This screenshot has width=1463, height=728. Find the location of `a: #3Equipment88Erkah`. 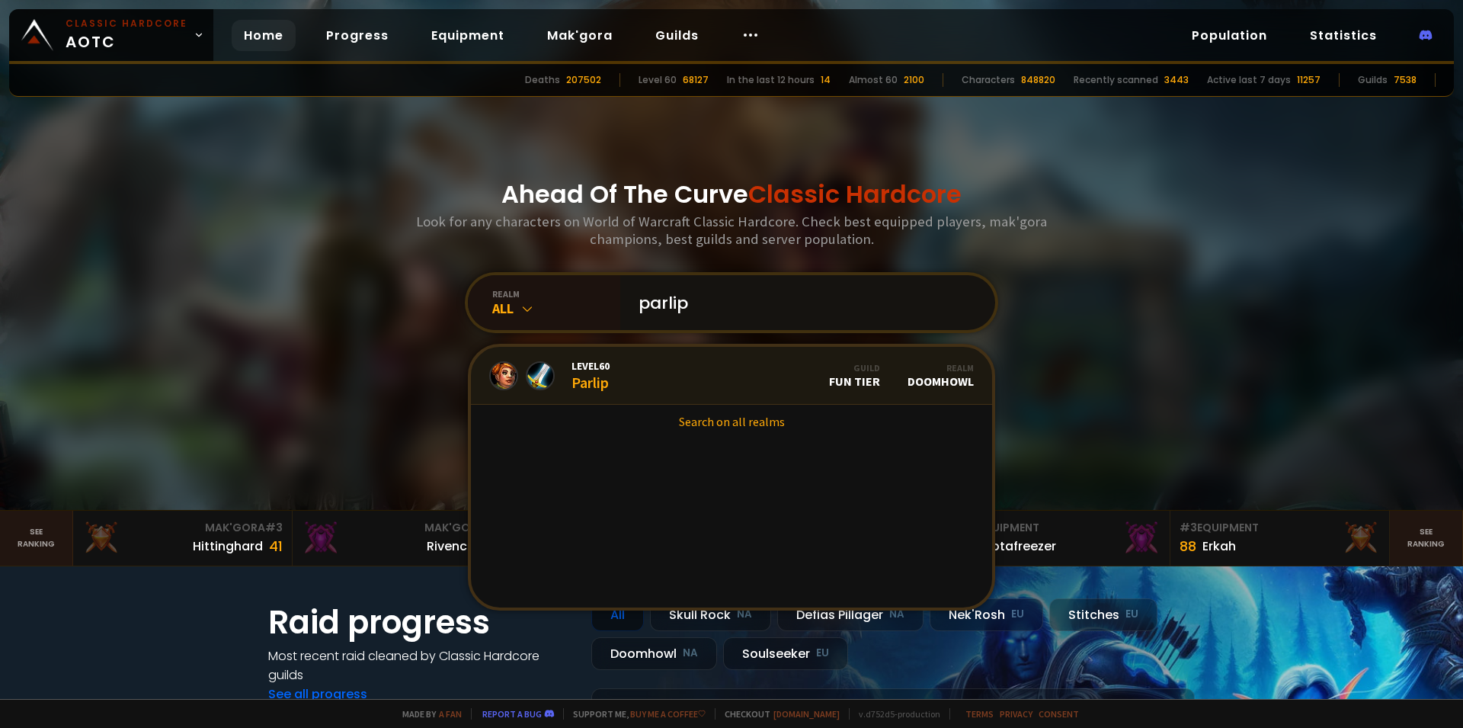

a: #3Equipment88Erkah is located at coordinates (1280, 538).